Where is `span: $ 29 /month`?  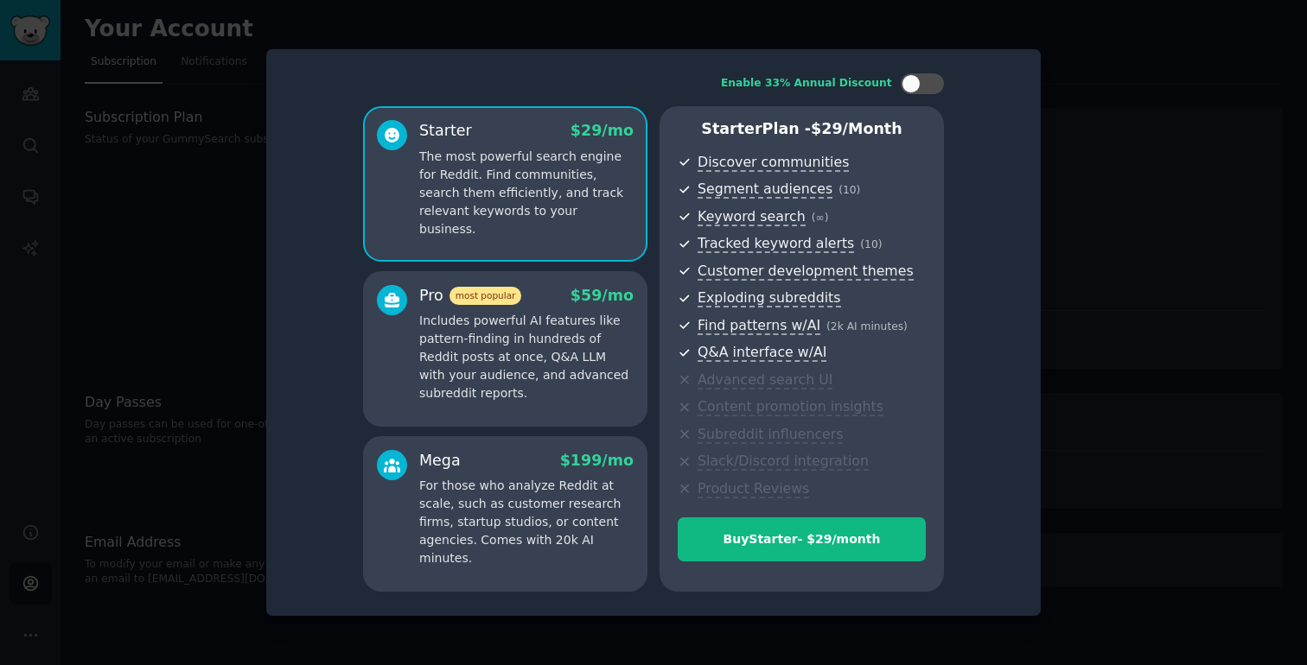 span: $ 29 /month is located at coordinates (856, 129).